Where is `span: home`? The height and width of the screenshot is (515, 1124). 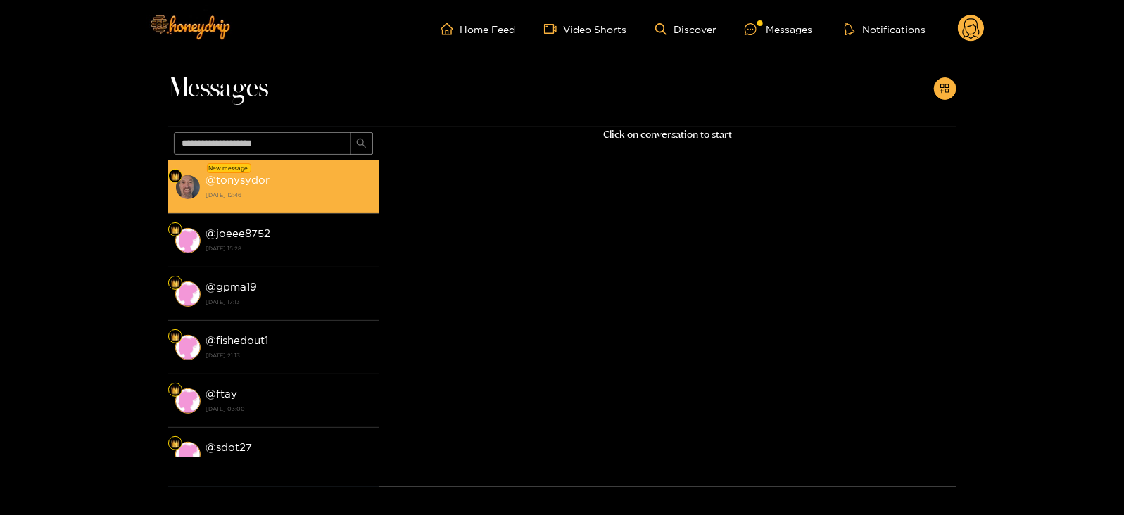
span: home is located at coordinates (451, 29).